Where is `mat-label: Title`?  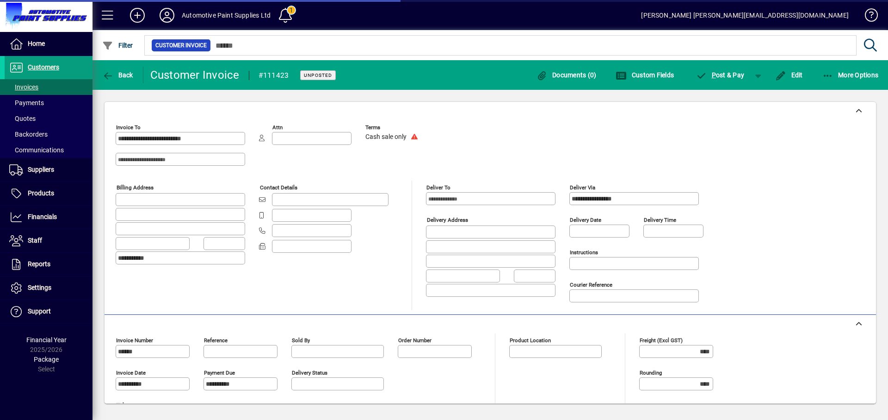
mat-label: Title is located at coordinates (121, 405).